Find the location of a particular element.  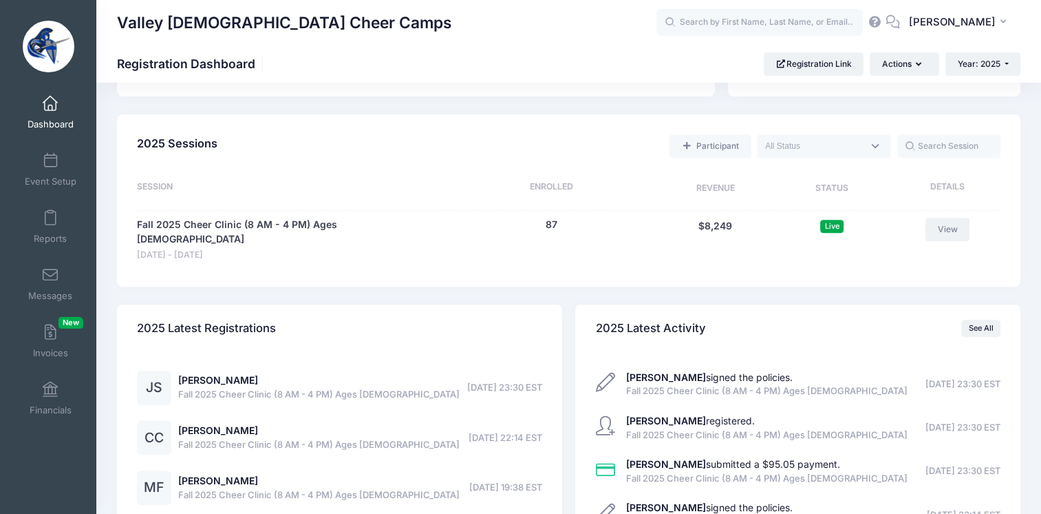

a: JS is located at coordinates (154, 388).